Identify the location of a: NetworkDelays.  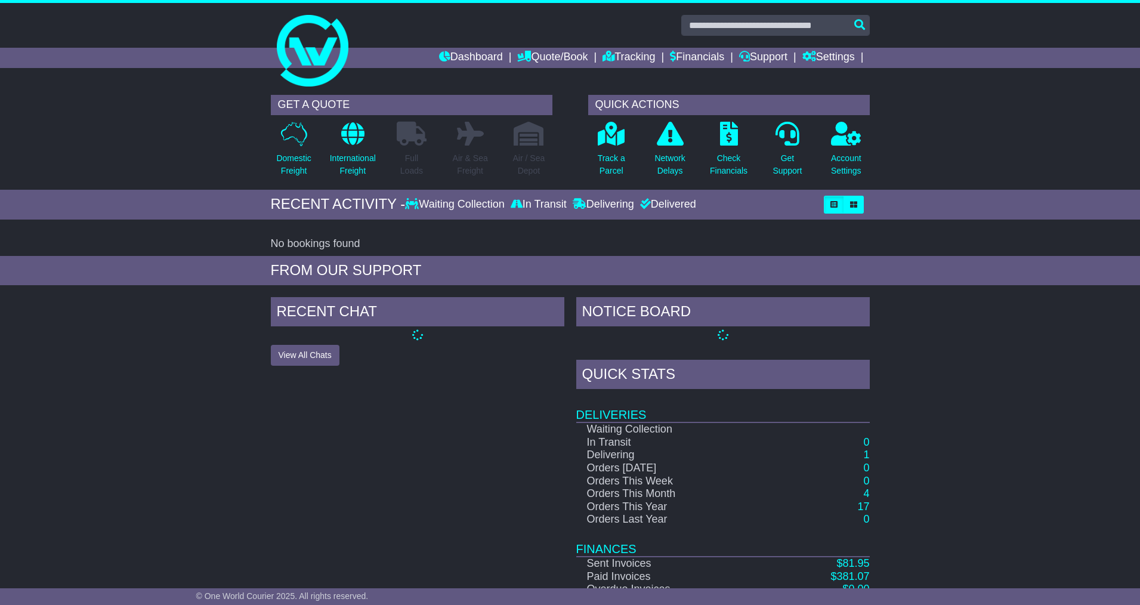
(669, 152).